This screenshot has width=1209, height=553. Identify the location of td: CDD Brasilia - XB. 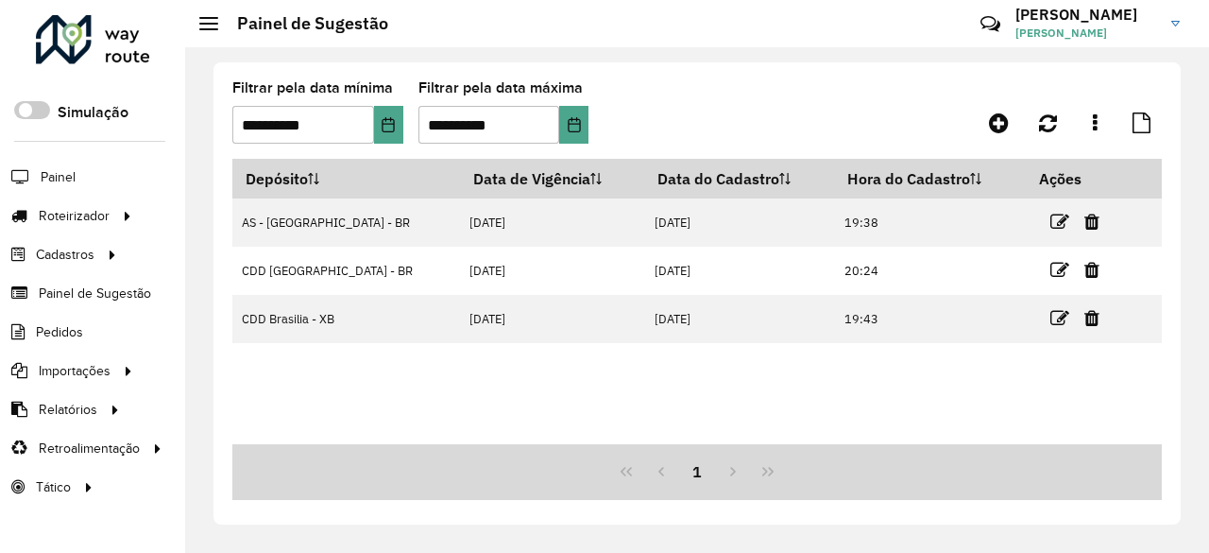
(346, 318).